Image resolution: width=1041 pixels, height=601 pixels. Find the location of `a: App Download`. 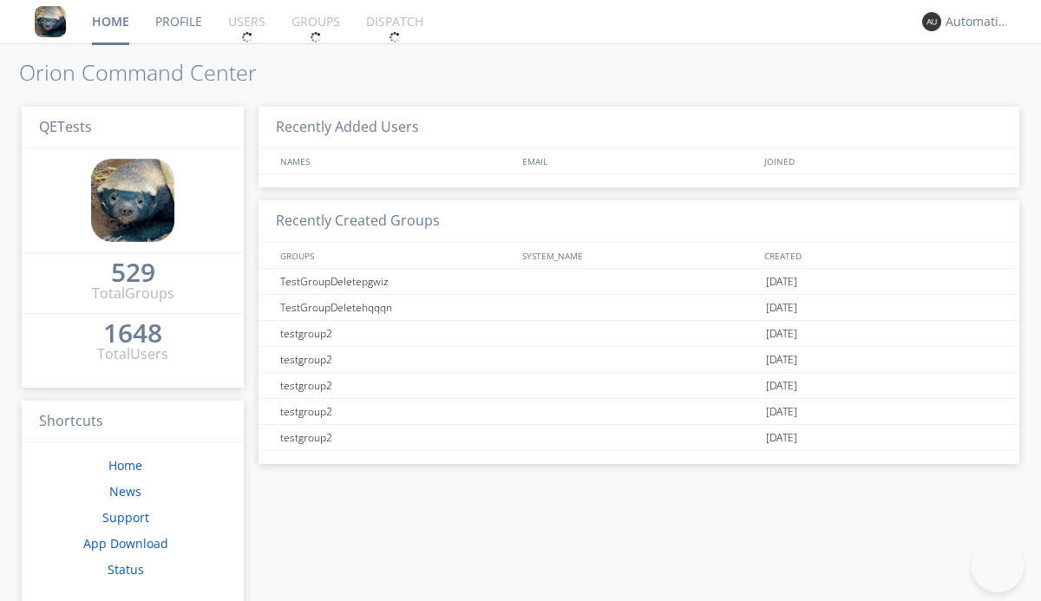

a: App Download is located at coordinates (126, 543).